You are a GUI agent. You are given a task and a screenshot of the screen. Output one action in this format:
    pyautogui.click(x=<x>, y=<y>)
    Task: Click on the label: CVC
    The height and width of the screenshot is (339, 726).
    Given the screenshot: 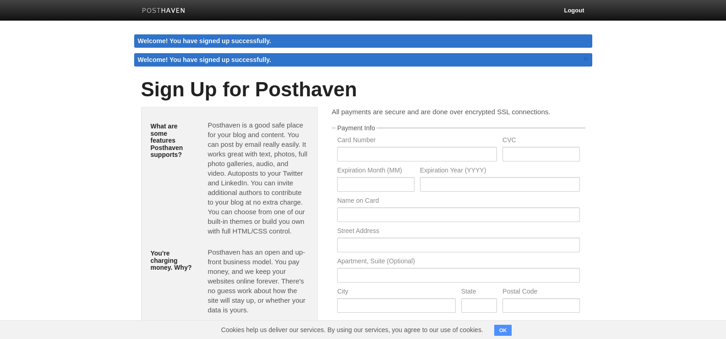 What is the action you would take?
    pyautogui.click(x=541, y=141)
    